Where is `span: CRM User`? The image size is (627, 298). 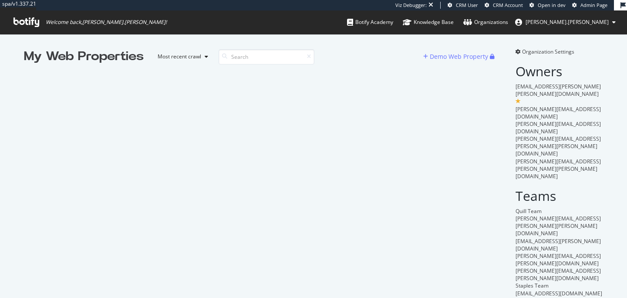 span: CRM User is located at coordinates (467, 5).